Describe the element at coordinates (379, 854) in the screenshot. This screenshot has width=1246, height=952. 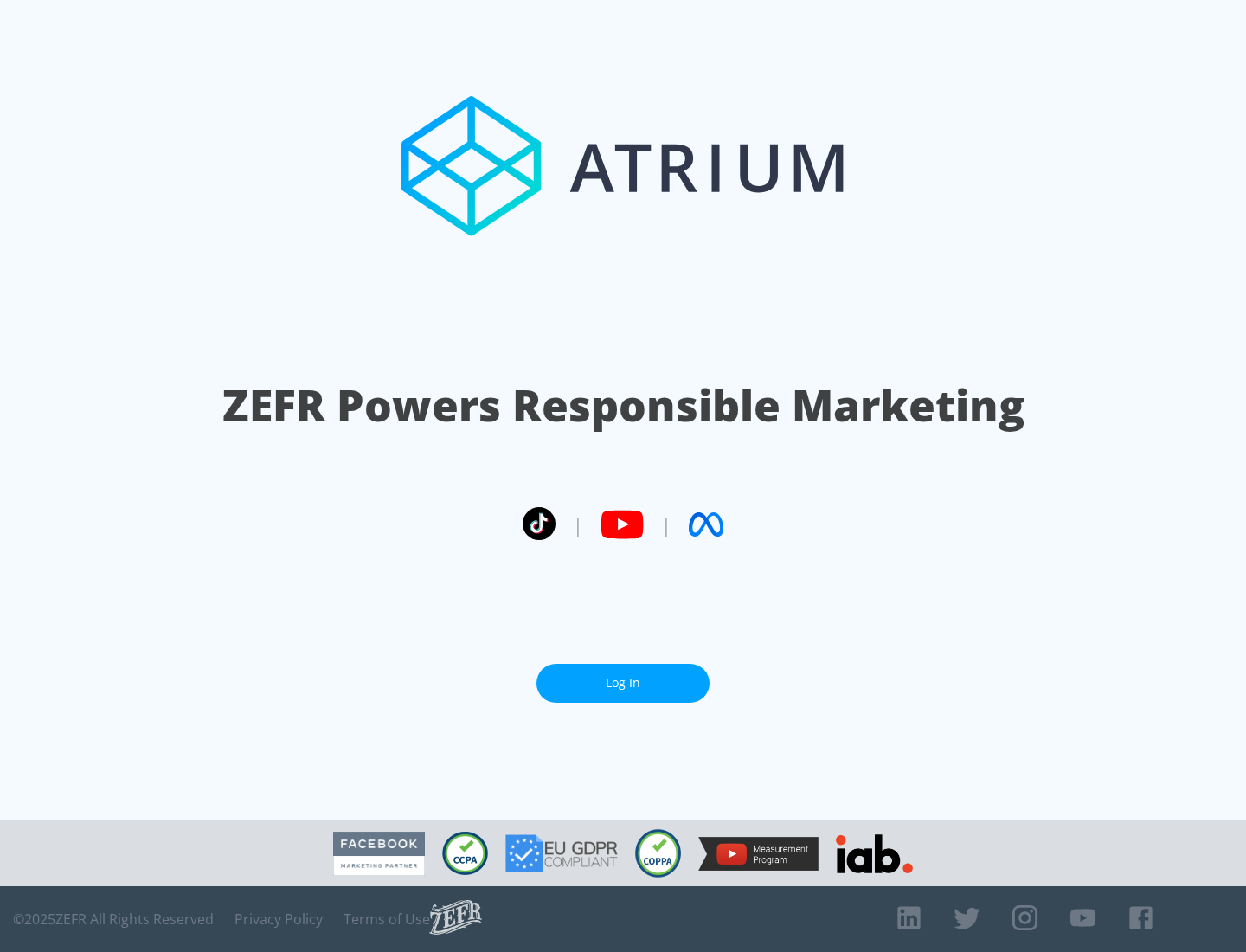
I see `img: Facebook Marketing Partner` at that location.